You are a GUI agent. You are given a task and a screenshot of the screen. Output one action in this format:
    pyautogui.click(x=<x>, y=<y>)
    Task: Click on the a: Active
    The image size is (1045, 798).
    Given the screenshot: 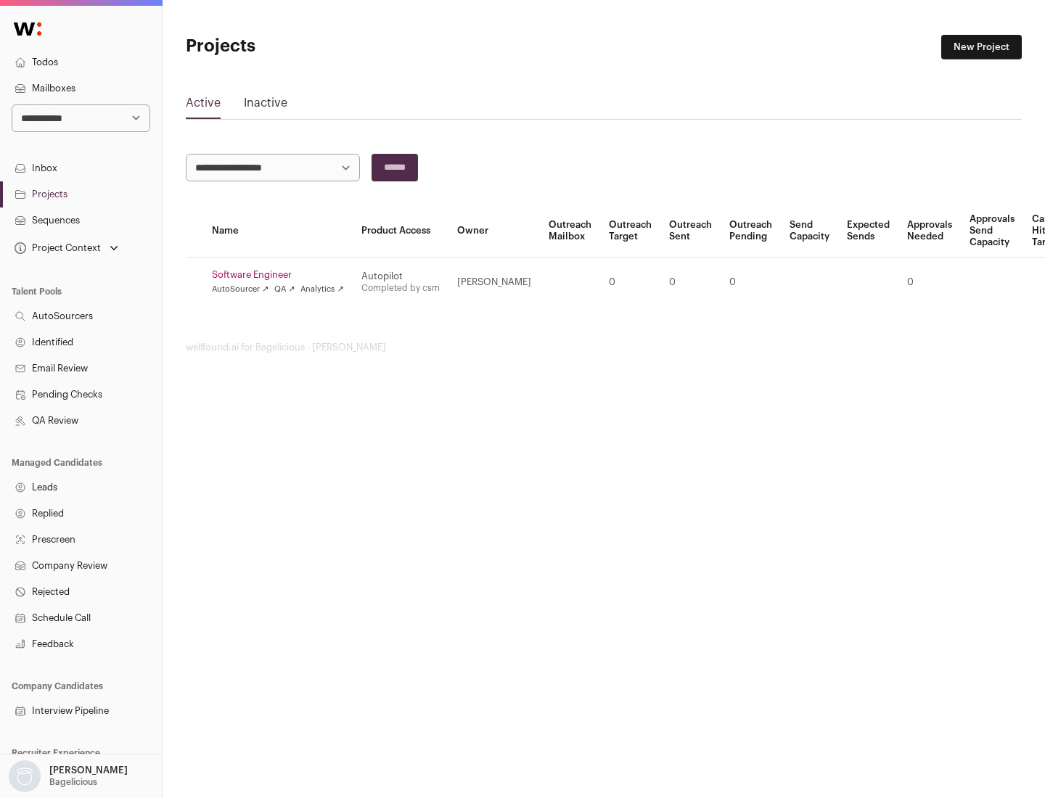 What is the action you would take?
    pyautogui.click(x=203, y=106)
    